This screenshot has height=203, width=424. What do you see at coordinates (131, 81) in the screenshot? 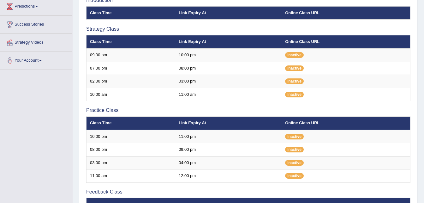
I see `td: 02:00 pm` at bounding box center [131, 81].